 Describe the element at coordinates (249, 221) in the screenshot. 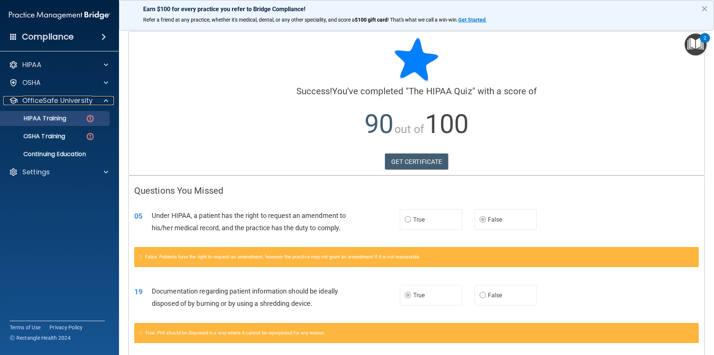

I see `span: Under HIPAA, a patient has the right to request an amendment to his/her medical record, and the p...` at that location.